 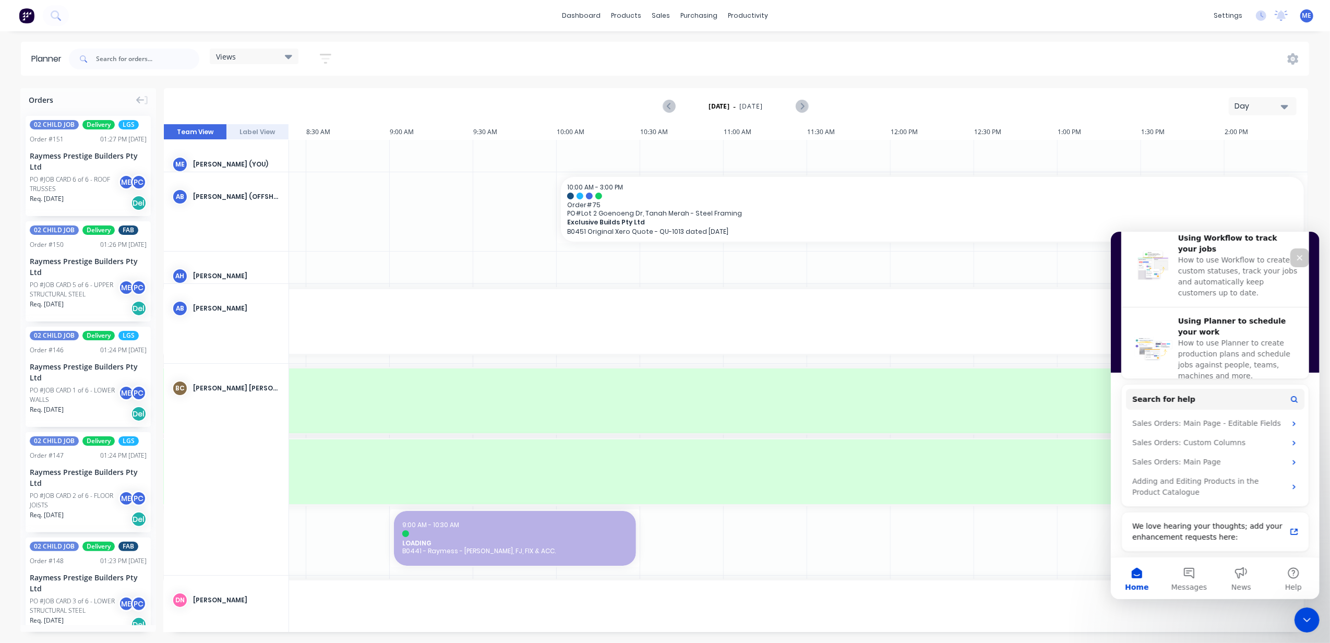 What do you see at coordinates (180, 308) in the screenshot?
I see `div: AB` at bounding box center [180, 308].